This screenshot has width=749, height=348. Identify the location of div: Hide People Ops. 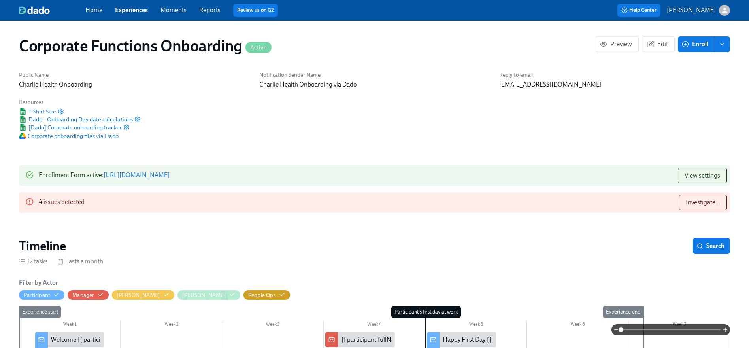
(262, 295).